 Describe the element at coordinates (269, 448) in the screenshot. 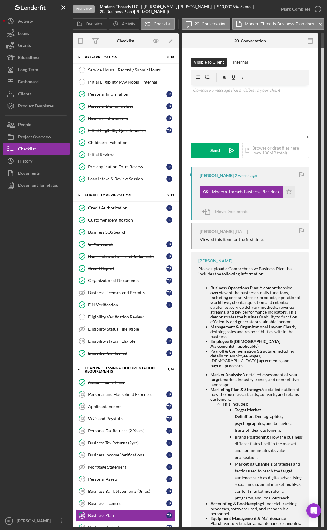

I see `p: How the business differentiates itself in the market and communicates its value proposition.` at that location.